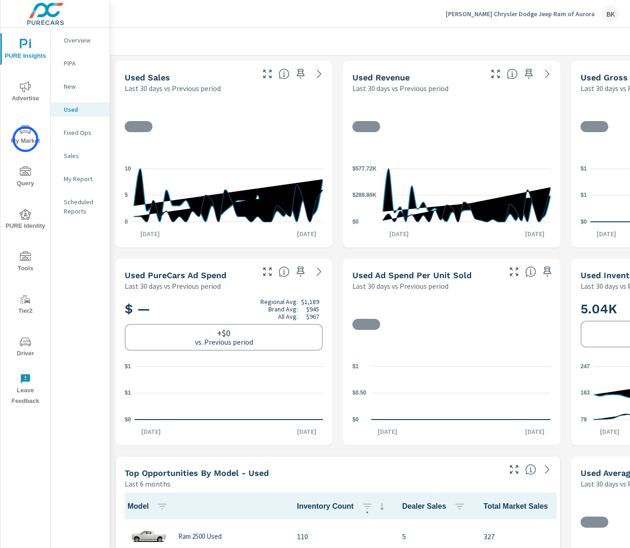 The height and width of the screenshot is (548, 630). I want to click on div: BK, so click(611, 14).